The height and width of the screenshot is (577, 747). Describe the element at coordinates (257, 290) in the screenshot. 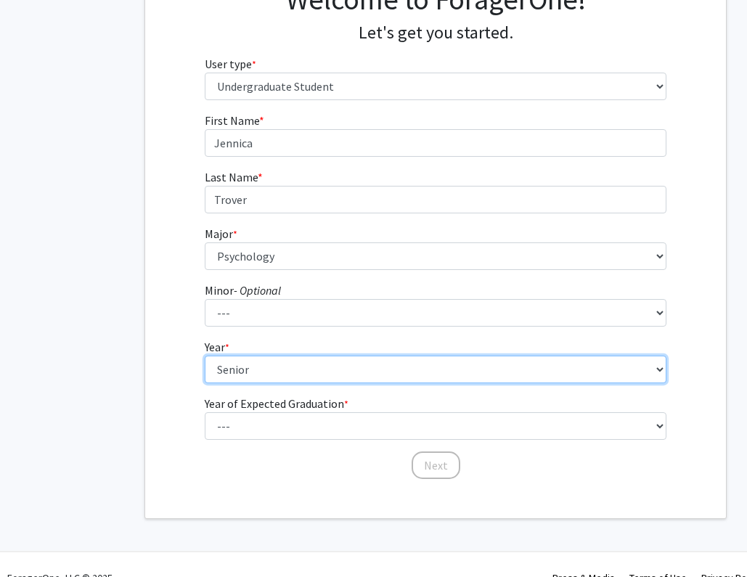

I see `i: - Optional` at that location.